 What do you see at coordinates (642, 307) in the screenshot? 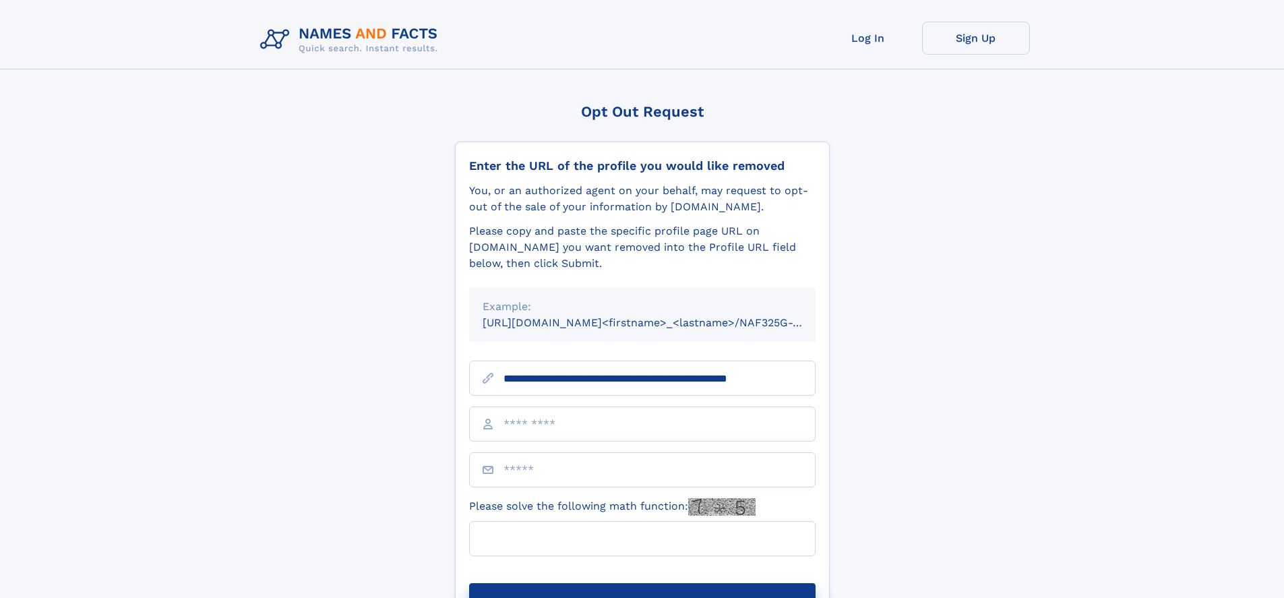
I see `div: Example:` at bounding box center [642, 307].